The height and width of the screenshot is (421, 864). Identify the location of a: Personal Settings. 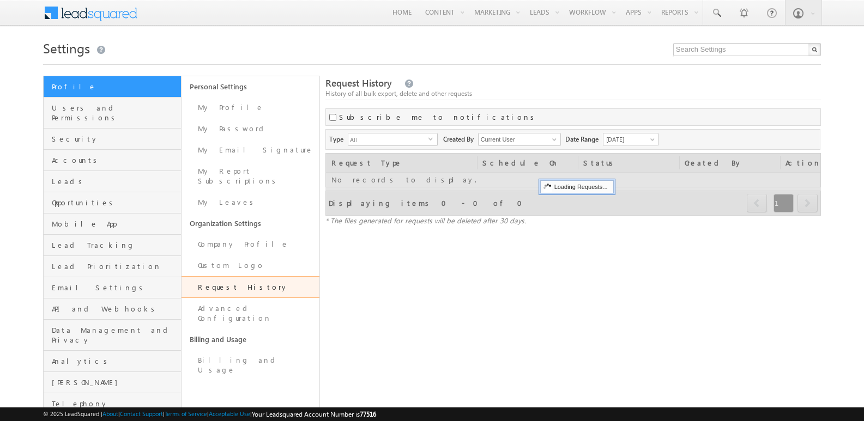
(250, 87).